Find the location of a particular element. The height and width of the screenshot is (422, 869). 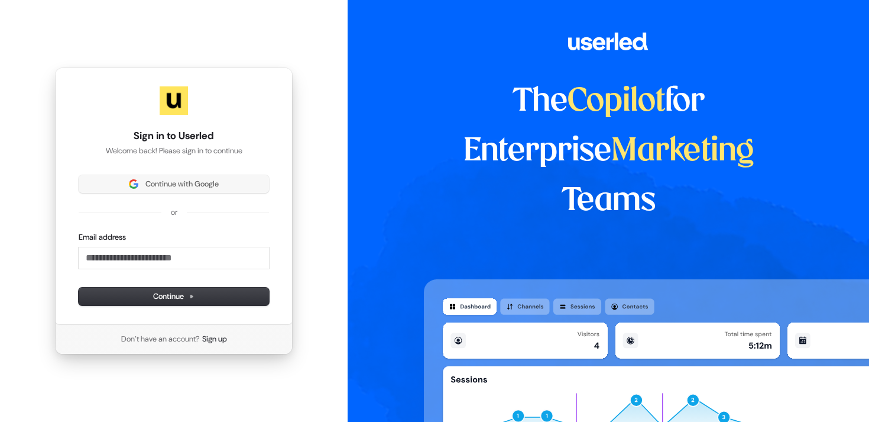

span: Continue with Google is located at coordinates (182, 184).